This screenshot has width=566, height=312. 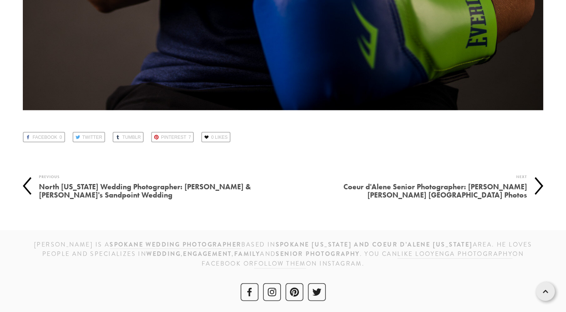 What do you see at coordinates (128, 137) in the screenshot?
I see `a: Tumblr` at bounding box center [128, 137].